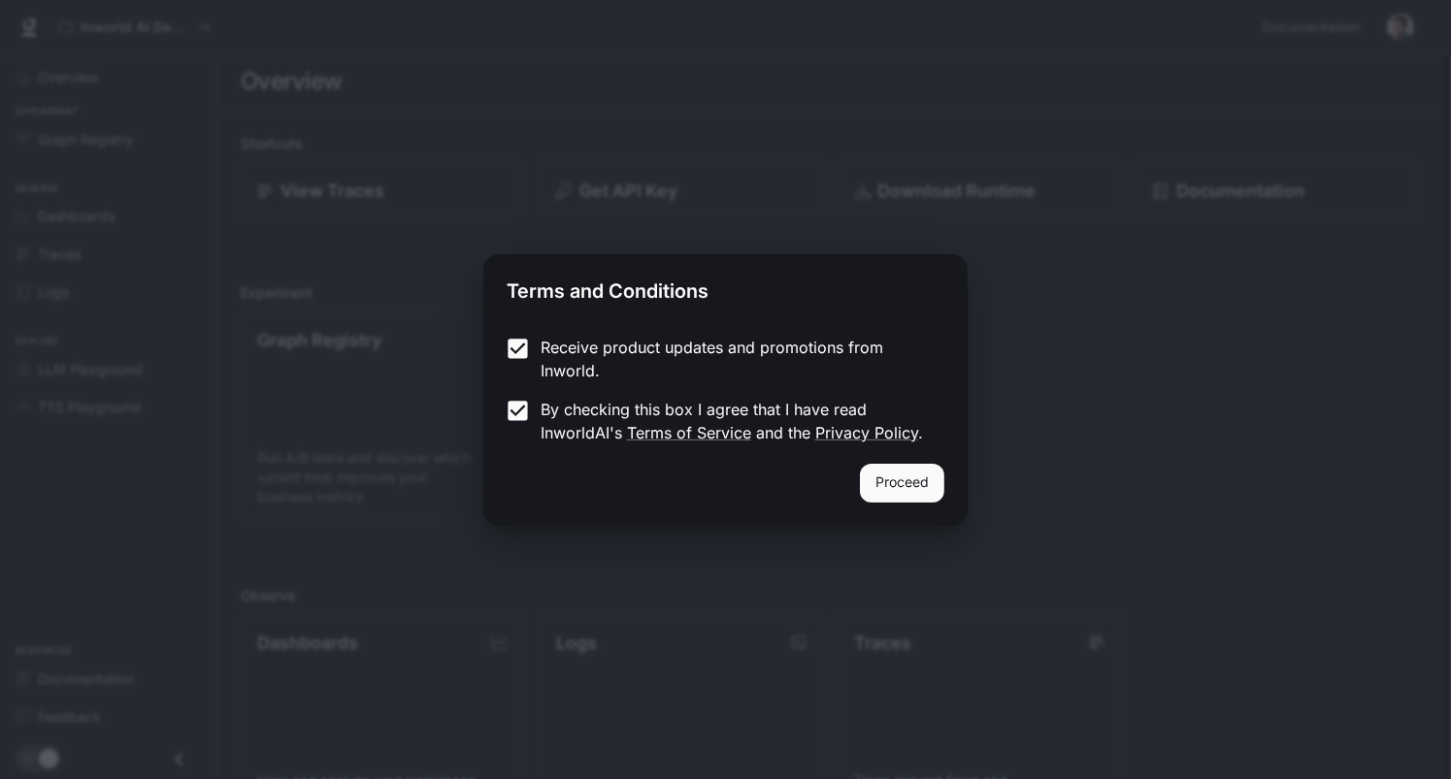 Image resolution: width=1451 pixels, height=779 pixels. Describe the element at coordinates (725, 287) in the screenshot. I see `h2: Terms and Conditions` at that location.